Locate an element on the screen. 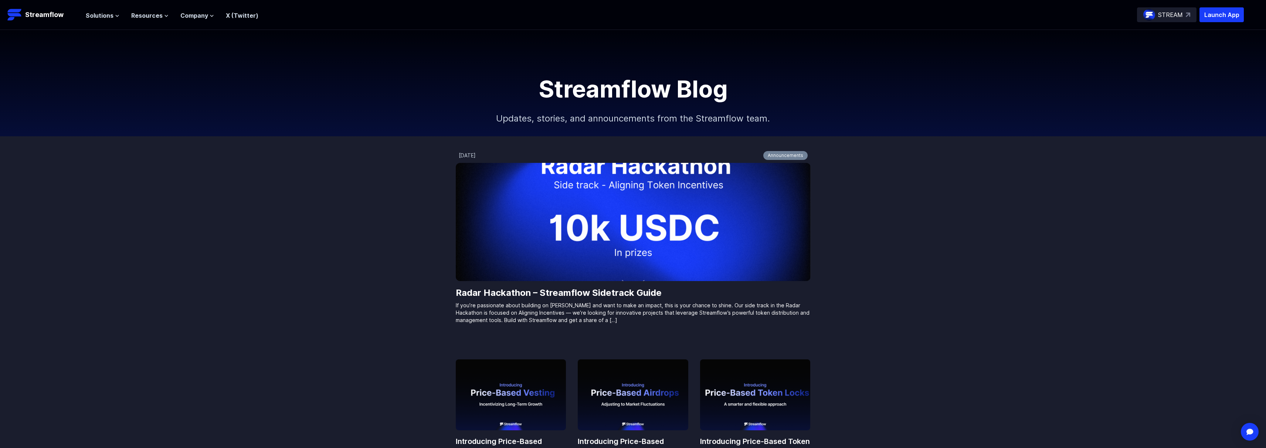 This screenshot has width=1266, height=448. img: Introducing Price-Based Vesting: Incentivizing Long-Term Growth is located at coordinates (511, 395).